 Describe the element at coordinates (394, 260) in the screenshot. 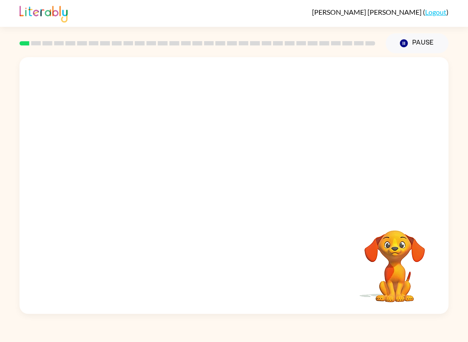

I see `video: Your browser must support playing .mp4 files to use Literably. Please try using another browser.` at that location.